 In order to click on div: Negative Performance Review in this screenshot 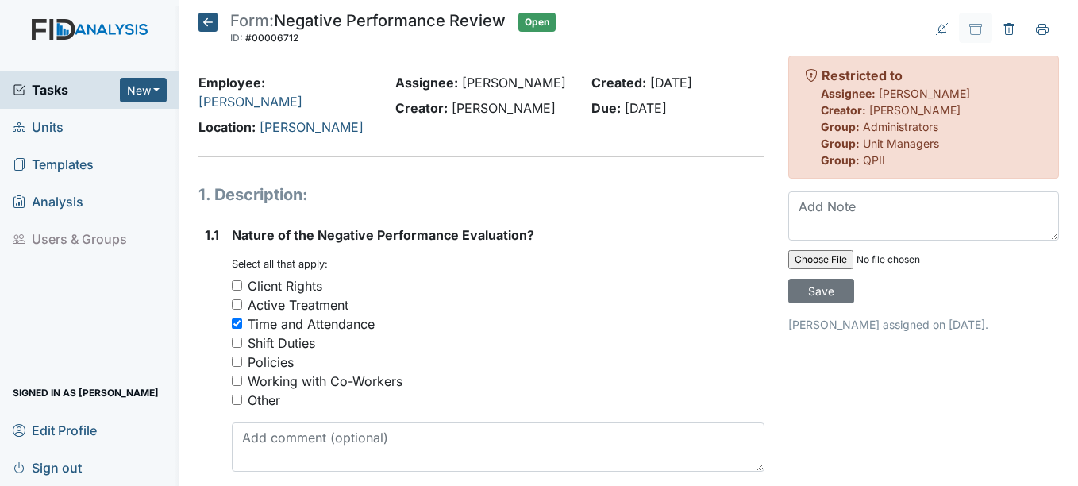, I will do `click(367, 30)`.